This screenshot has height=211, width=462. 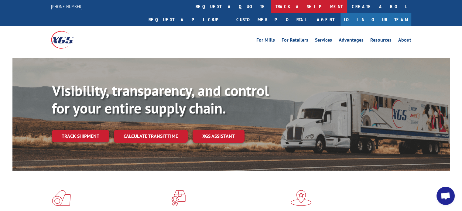 I want to click on a: For Mills, so click(x=266, y=41).